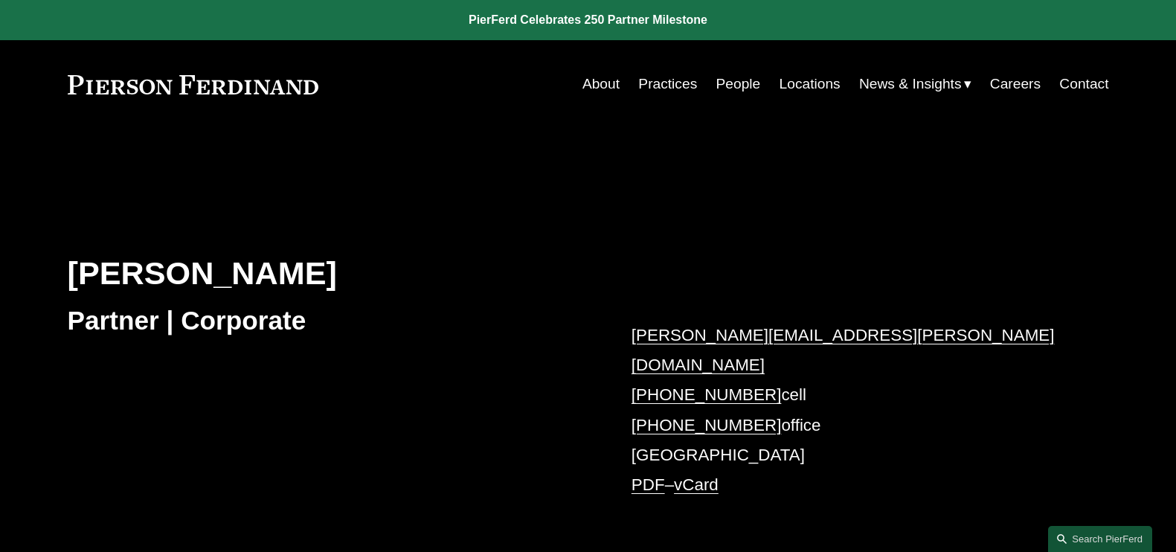 The height and width of the screenshot is (552, 1176). I want to click on a: vCard, so click(696, 484).